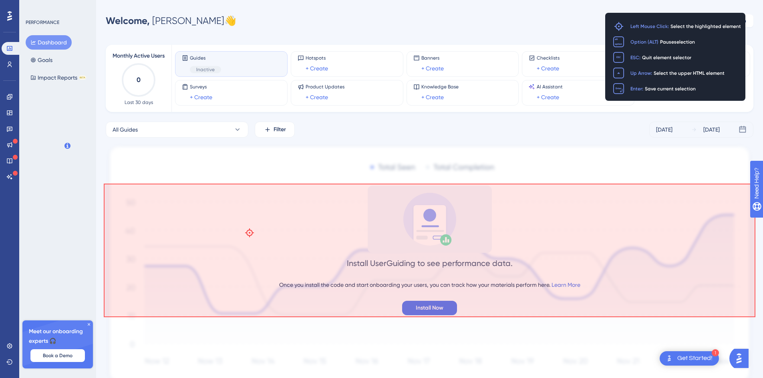 Image resolution: width=763 pixels, height=378 pixels. Describe the element at coordinates (440, 87) in the screenshot. I see `span: Knowledge Base` at that location.